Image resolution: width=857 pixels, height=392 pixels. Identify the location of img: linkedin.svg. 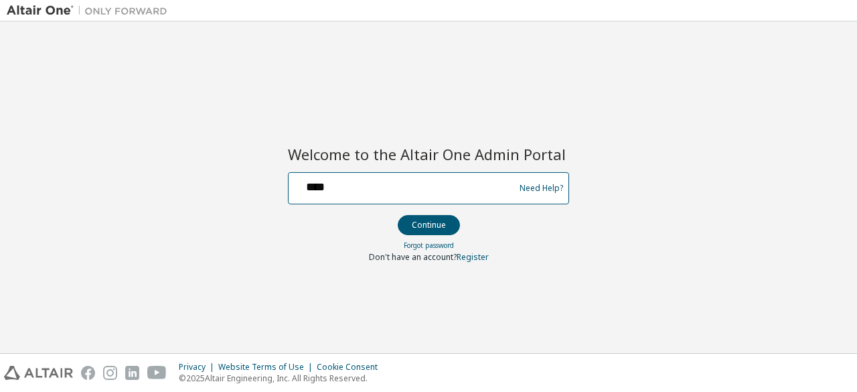
(132, 372).